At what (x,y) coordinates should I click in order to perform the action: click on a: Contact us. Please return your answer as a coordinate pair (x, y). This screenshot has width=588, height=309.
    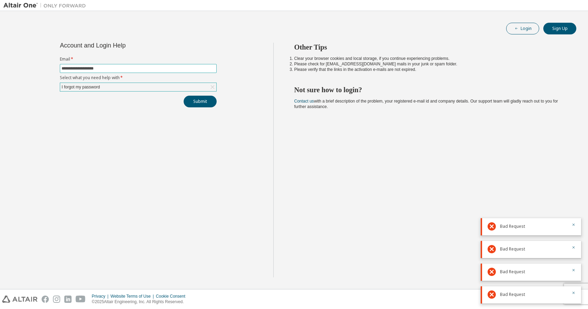
    Looking at the image, I should click on (304, 101).